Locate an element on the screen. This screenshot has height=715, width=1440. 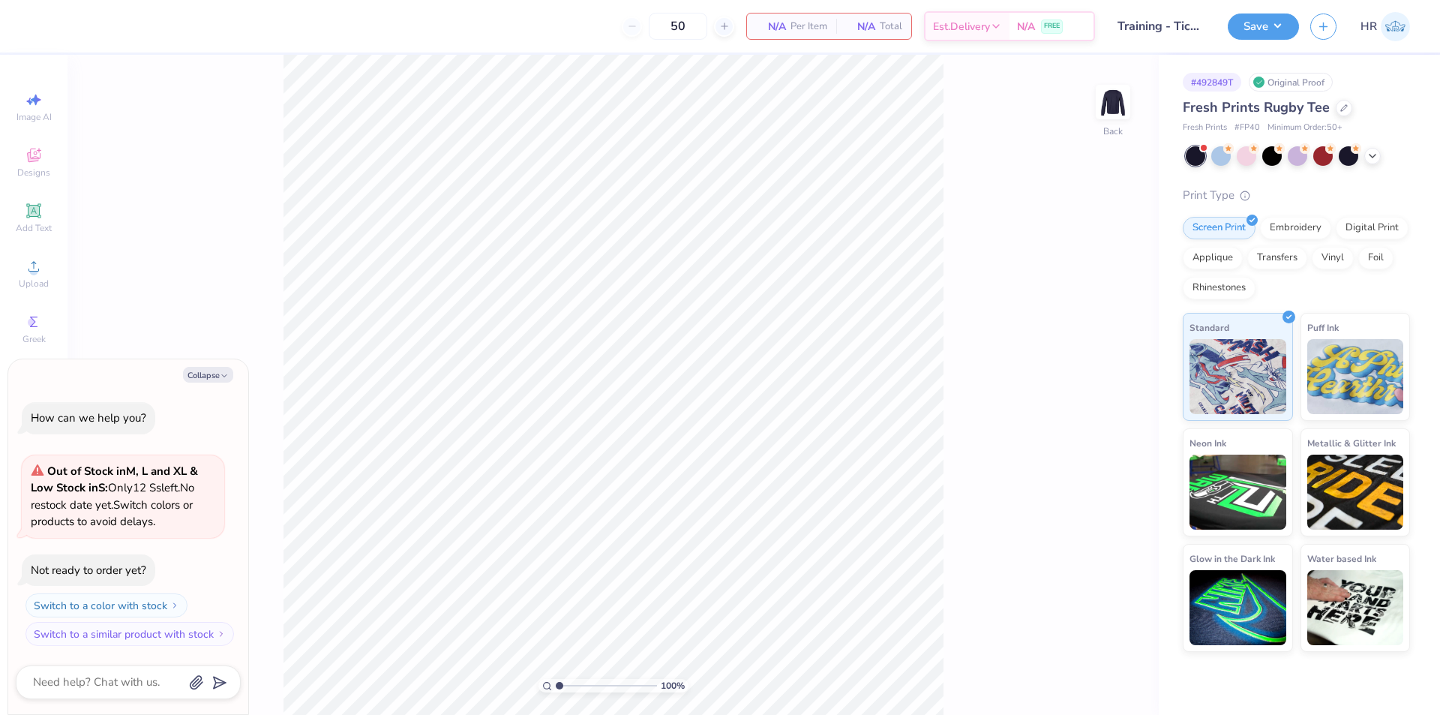
span: Minimum Order: 50 + is located at coordinates (1305, 127).